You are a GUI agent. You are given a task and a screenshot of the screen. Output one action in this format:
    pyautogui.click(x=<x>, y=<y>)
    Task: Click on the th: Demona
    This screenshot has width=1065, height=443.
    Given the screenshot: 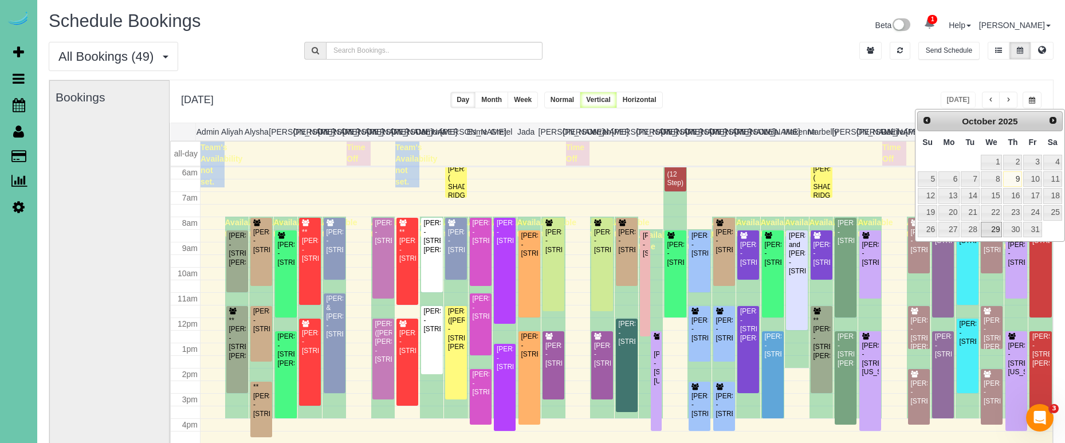 What is the action you would take?
    pyautogui.click(x=428, y=132)
    